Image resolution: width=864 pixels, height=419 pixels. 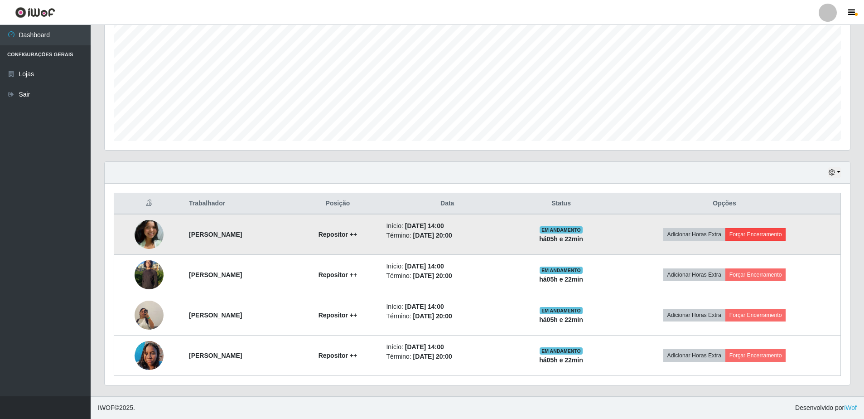 I want to click on th: Trabalhador, so click(x=239, y=203).